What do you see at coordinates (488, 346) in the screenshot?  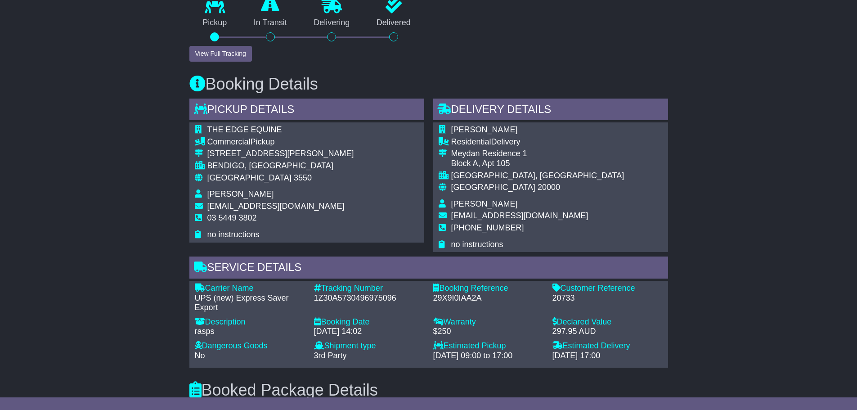 I see `div: Estimated Pickup` at bounding box center [488, 346].